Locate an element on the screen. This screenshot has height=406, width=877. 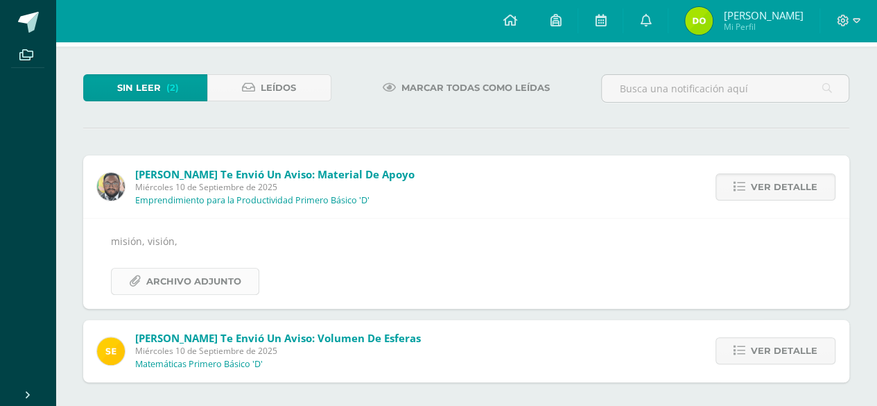
span: Leídos is located at coordinates (278, 87).